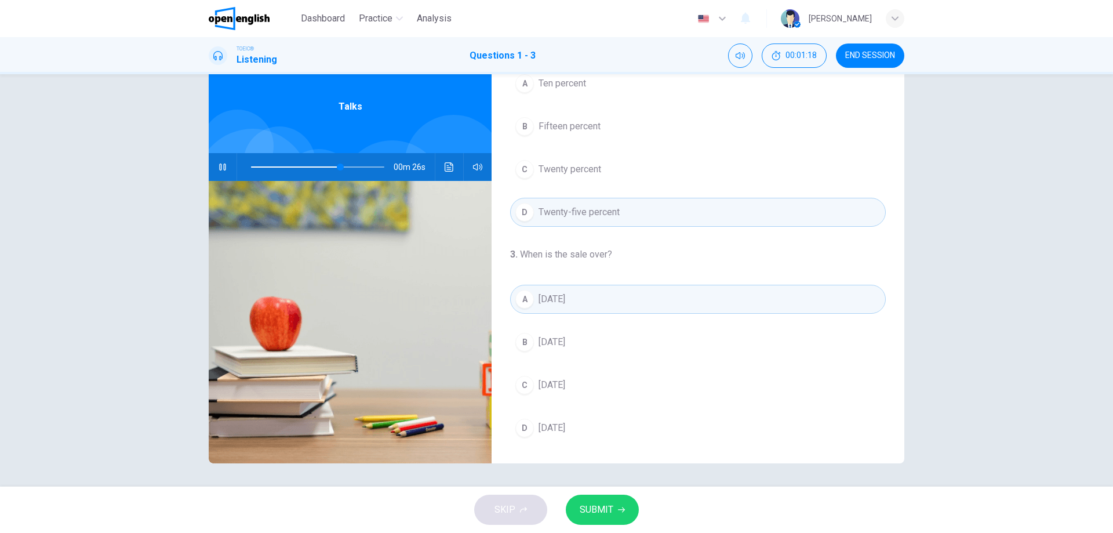 The width and height of the screenshot is (1113, 533). I want to click on h4: When is the sale over?, so click(698, 255).